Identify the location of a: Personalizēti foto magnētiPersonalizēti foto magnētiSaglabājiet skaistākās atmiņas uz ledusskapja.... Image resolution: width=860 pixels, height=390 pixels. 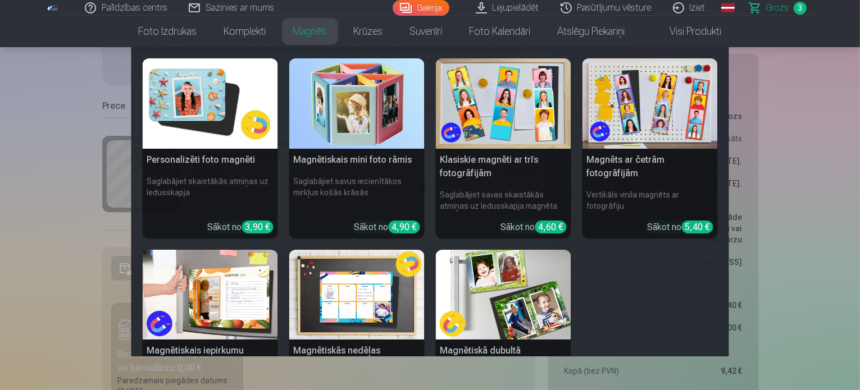
(210, 148).